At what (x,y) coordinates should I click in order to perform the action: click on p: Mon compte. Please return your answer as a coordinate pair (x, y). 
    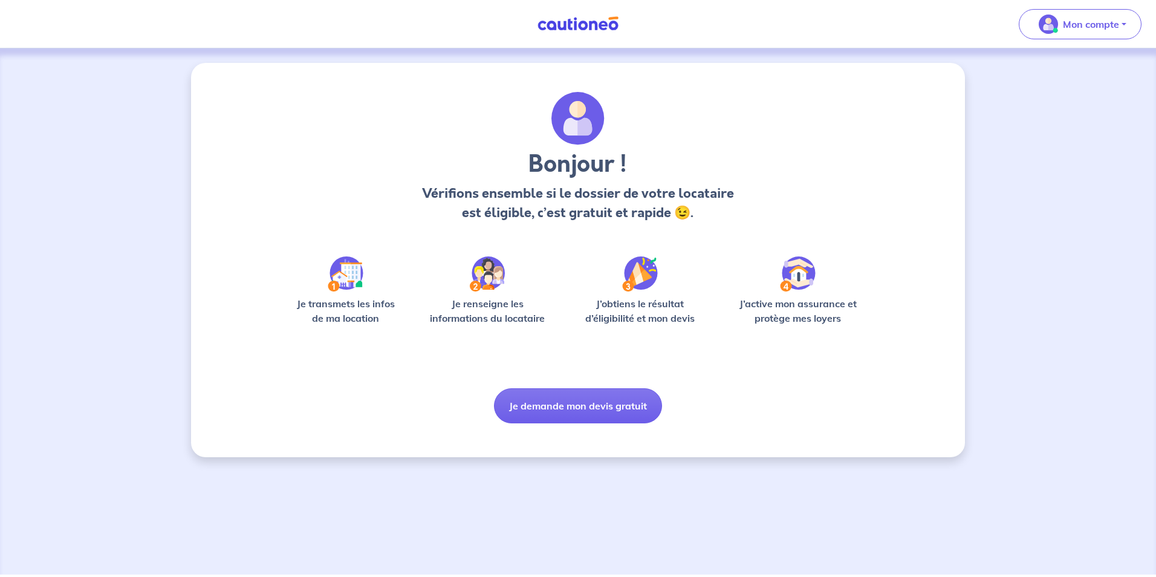
    Looking at the image, I should click on (1091, 24).